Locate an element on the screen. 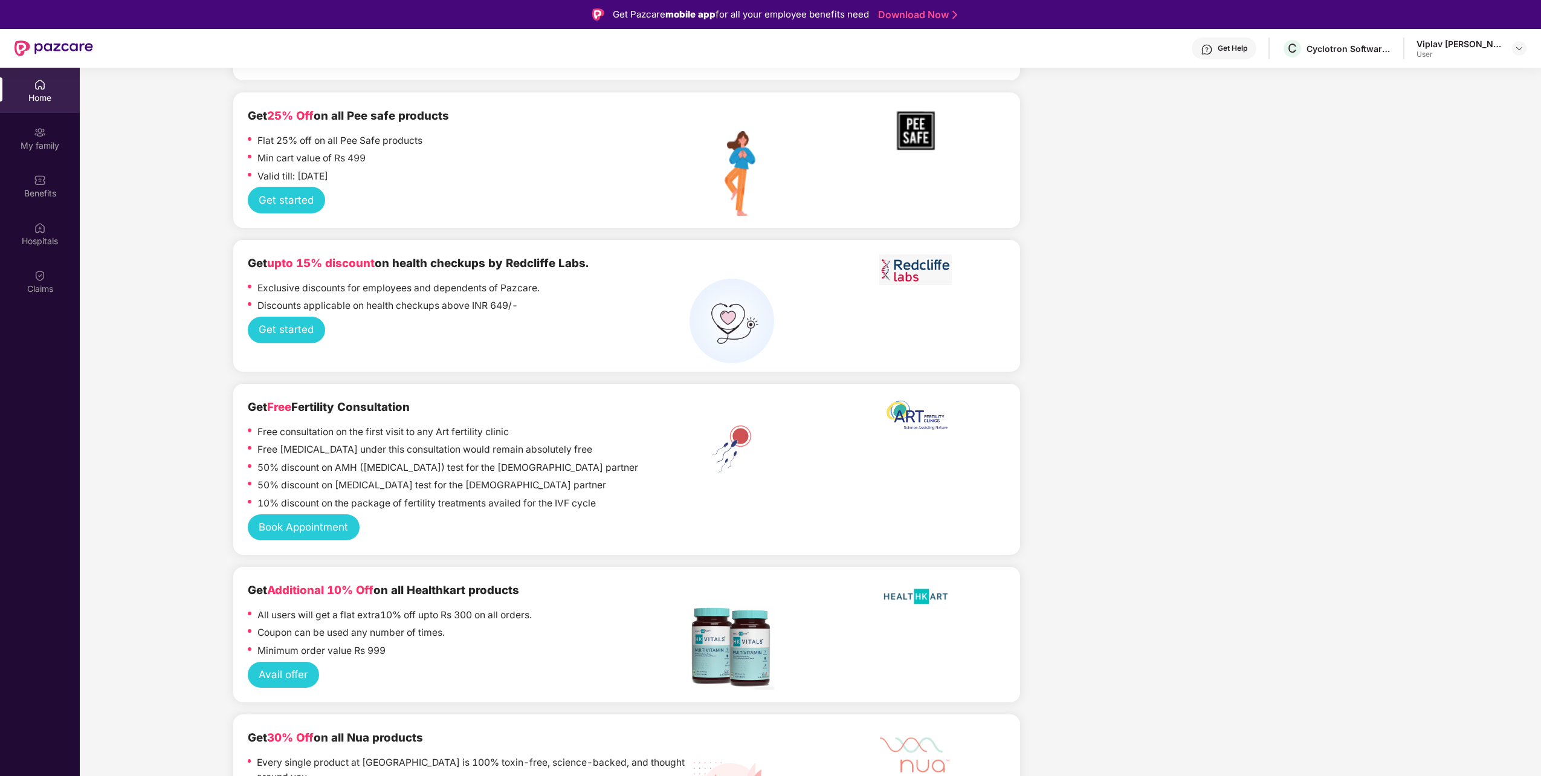 The width and height of the screenshot is (1541, 776). b: Get on health checkups by Redcliffe Labs. is located at coordinates (418, 263).